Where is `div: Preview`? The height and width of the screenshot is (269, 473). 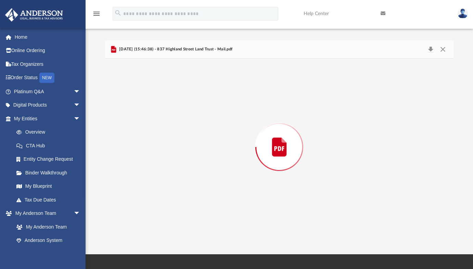
div: Preview is located at coordinates (279, 138).